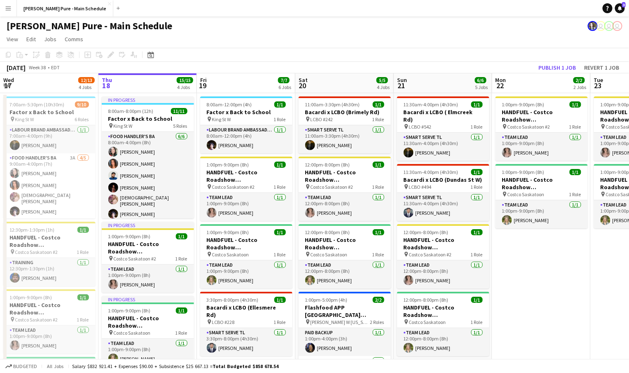  Describe the element at coordinates (204, 80) in the screenshot. I see `span: Fri` at that location.